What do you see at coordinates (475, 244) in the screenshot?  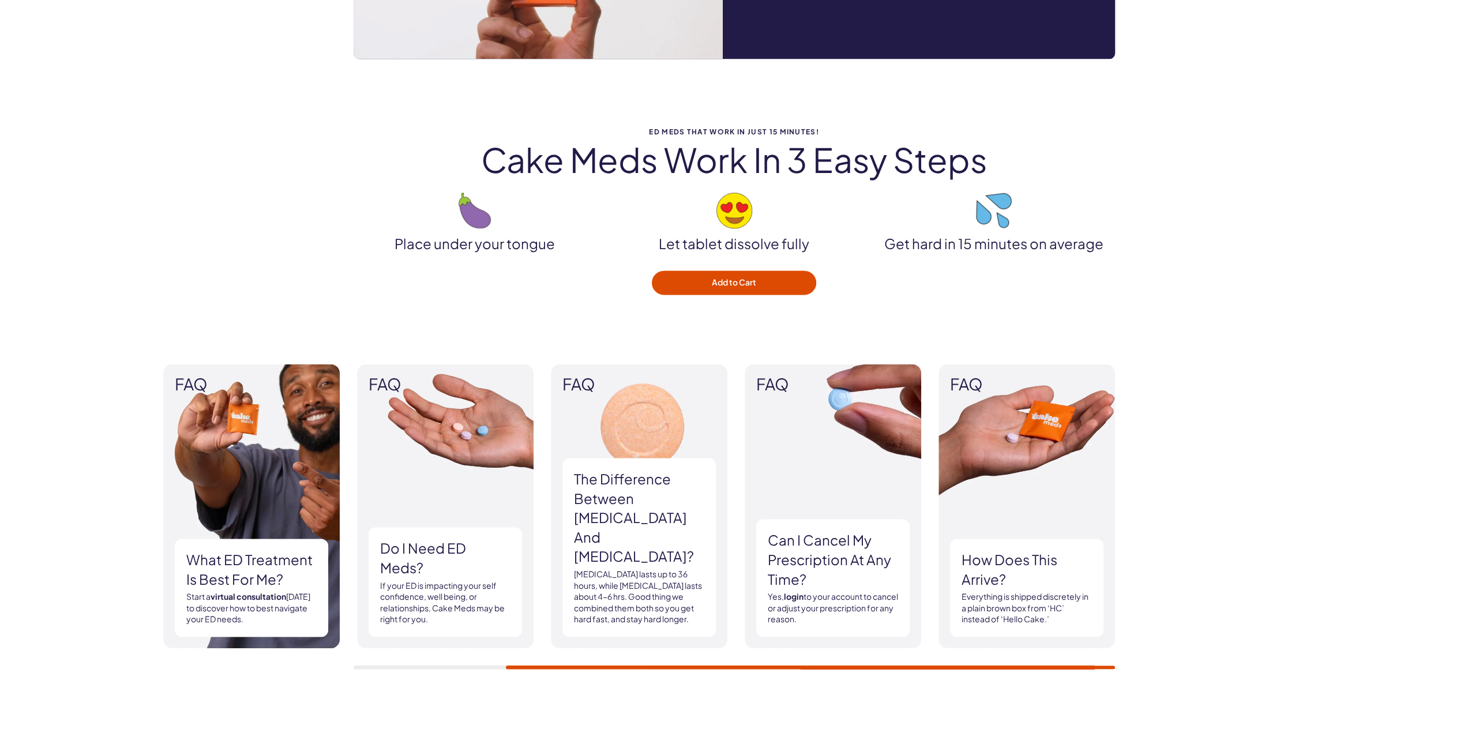 I see `p: Place under your tongue` at bounding box center [475, 244].